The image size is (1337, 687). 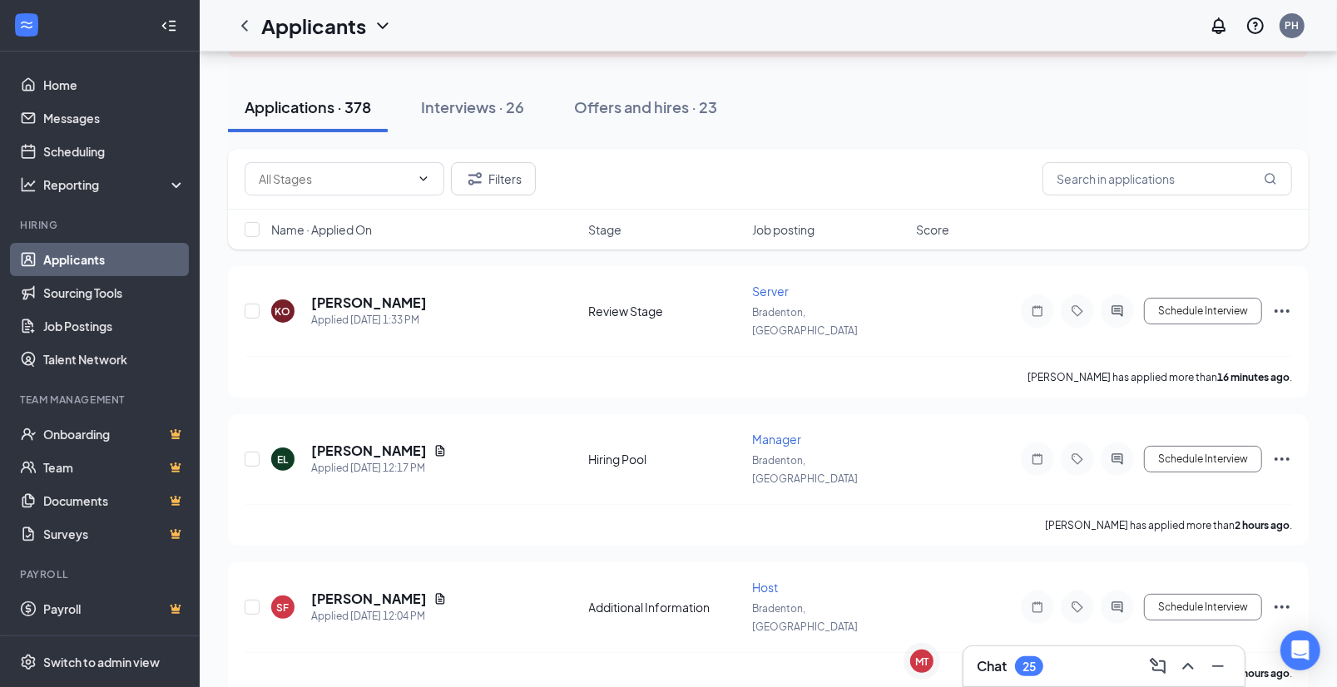 What do you see at coordinates (101, 225) in the screenshot?
I see `div: Hiring` at bounding box center [101, 225].